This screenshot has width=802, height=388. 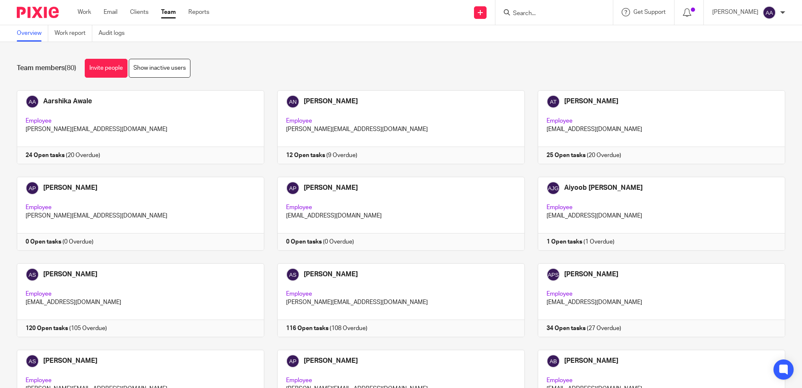 What do you see at coordinates (106, 68) in the screenshot?
I see `a: Invite people` at bounding box center [106, 68].